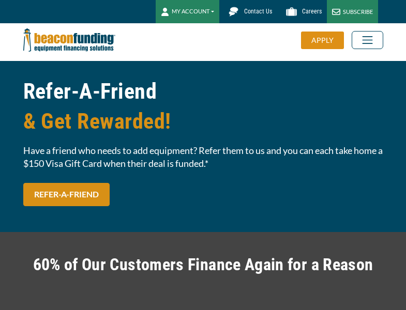 This screenshot has height=310, width=406. I want to click on span: Contact Us, so click(258, 11).